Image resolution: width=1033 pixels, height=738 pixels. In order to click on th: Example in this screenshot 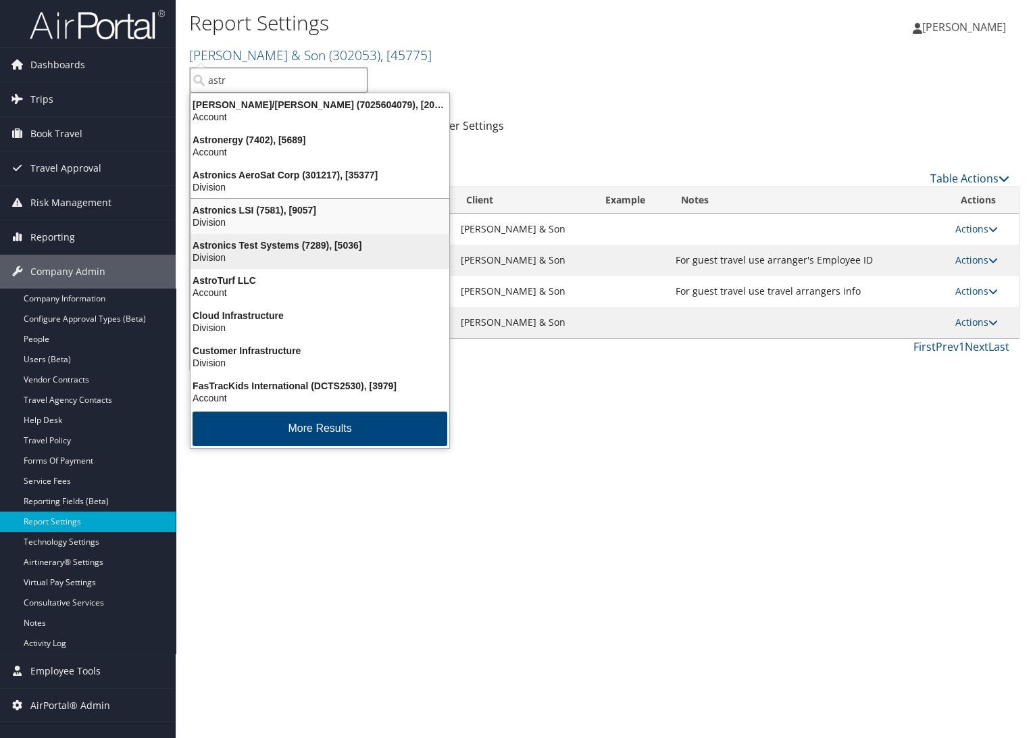, I will do `click(631, 200)`.